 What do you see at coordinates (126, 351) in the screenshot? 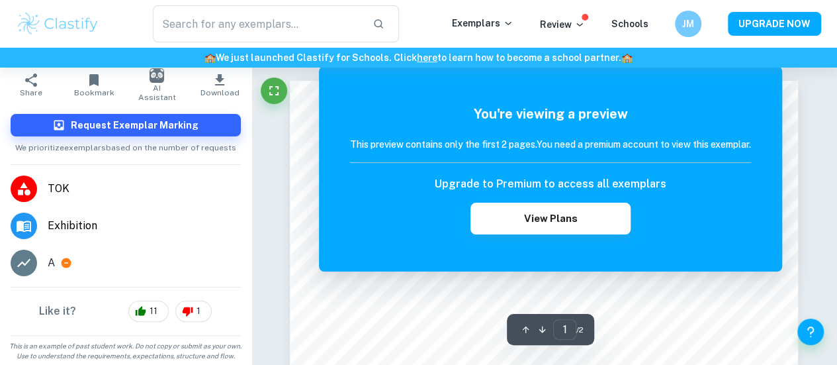
I see `span: This is an example of past student work. Do not copy or submit as your own. Use to understand the...` at bounding box center [126, 351].